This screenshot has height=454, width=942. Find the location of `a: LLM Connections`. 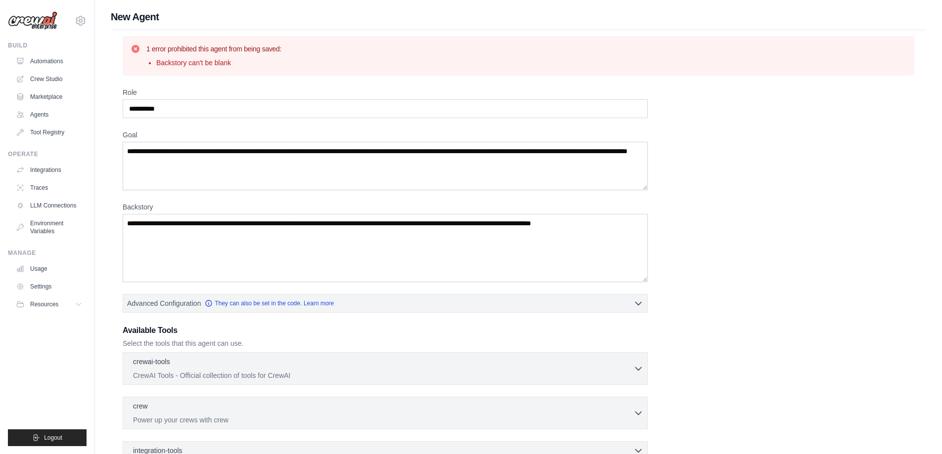

a: LLM Connections is located at coordinates (49, 206).